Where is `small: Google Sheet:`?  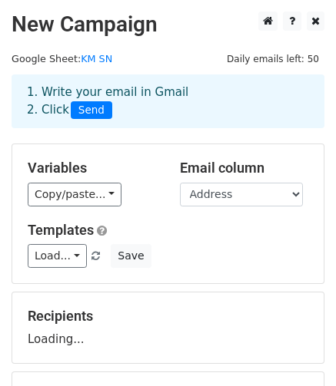
small: Google Sheet: is located at coordinates (61, 58).